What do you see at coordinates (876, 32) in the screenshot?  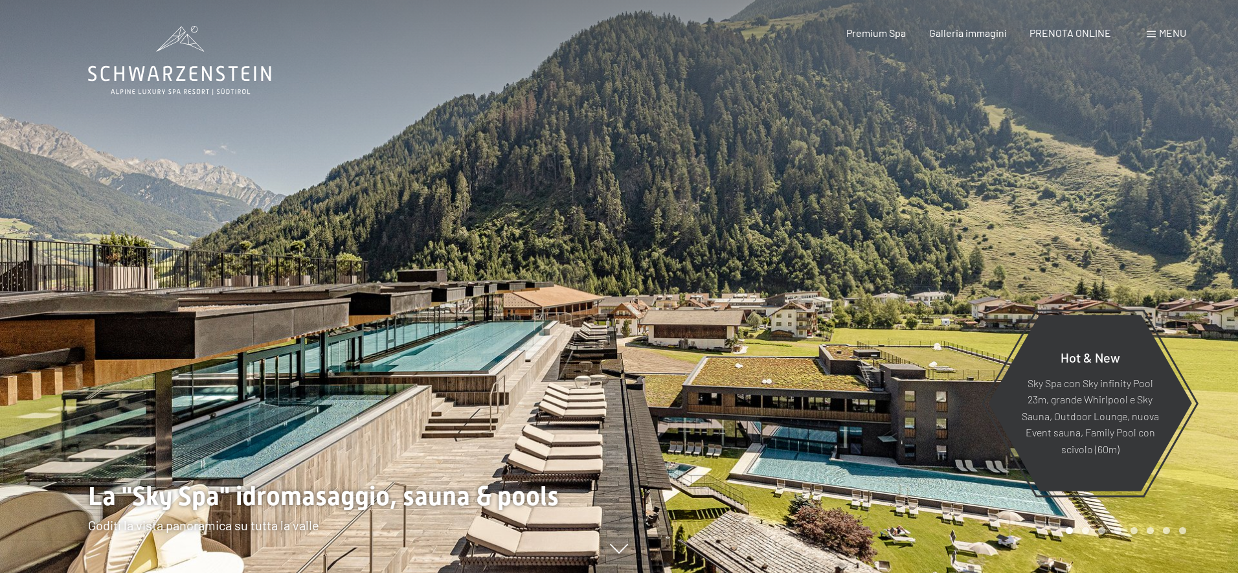 I see `span: Premium Spa` at bounding box center [876, 32].